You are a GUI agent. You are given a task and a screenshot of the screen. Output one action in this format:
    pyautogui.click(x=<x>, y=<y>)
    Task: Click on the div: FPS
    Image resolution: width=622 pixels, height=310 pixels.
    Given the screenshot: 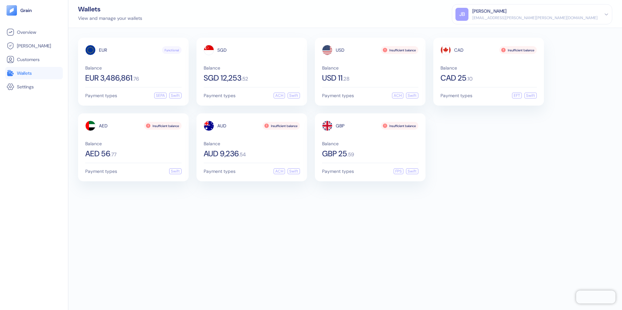 What is the action you would take?
    pyautogui.click(x=398, y=171)
    